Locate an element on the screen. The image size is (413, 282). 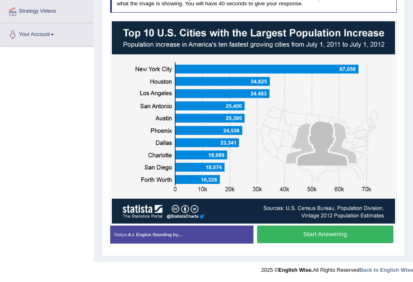
strong: A.I. Engine Standing by... is located at coordinates (155, 234).